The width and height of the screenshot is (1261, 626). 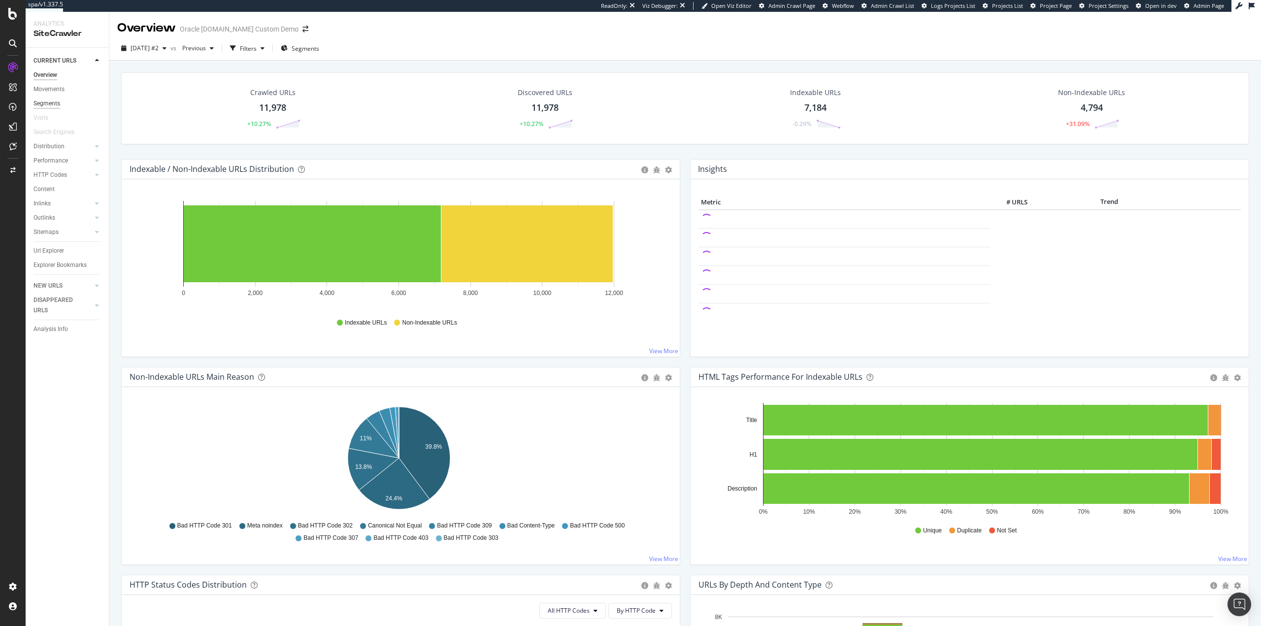 What do you see at coordinates (1051, 6) in the screenshot?
I see `a: Project Page` at bounding box center [1051, 6].